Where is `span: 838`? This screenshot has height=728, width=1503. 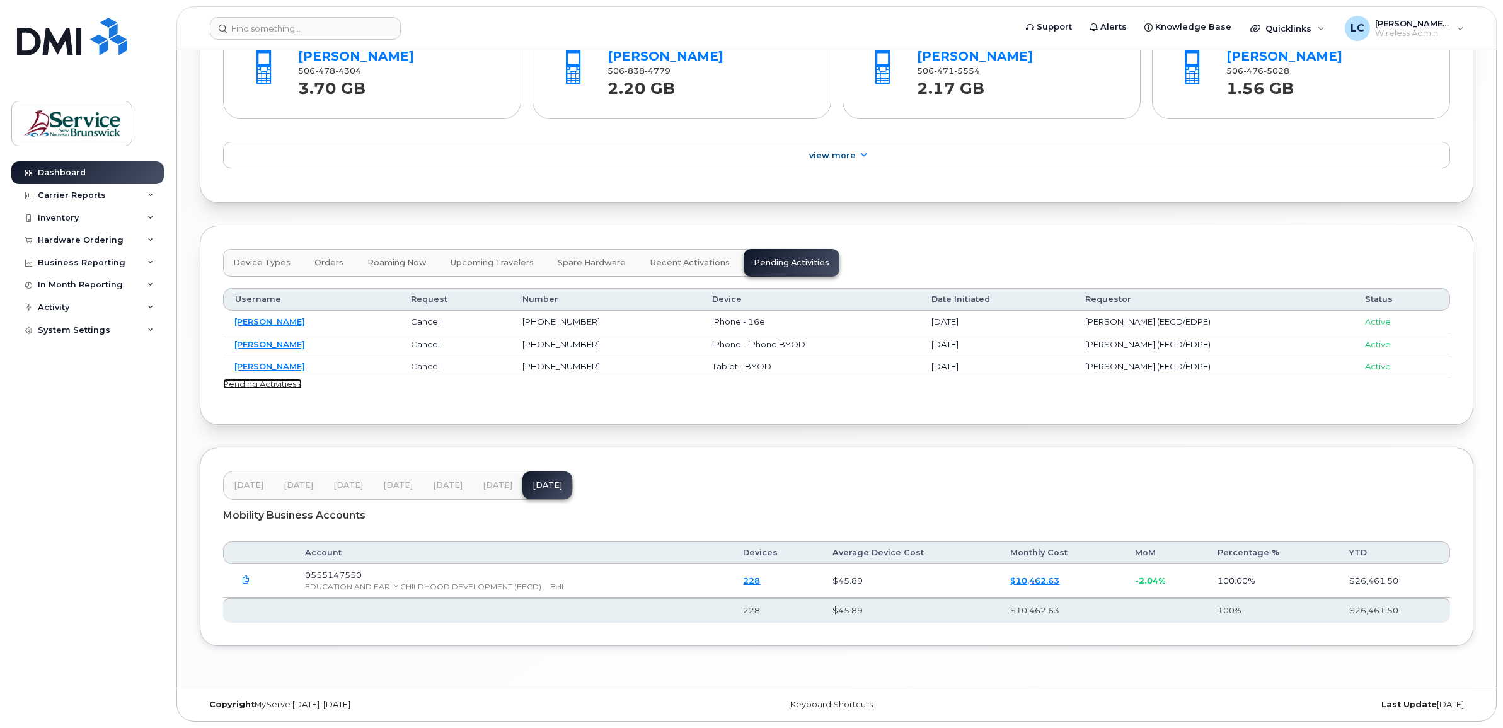
span: 838 is located at coordinates (635, 71).